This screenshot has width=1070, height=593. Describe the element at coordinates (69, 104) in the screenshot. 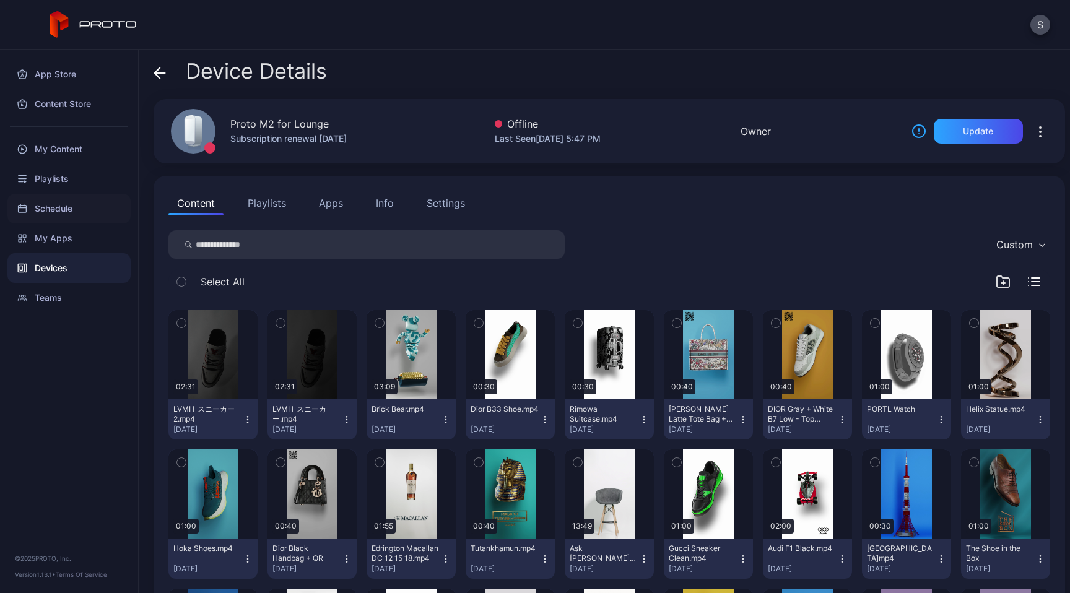

I see `div: Content Store` at that location.